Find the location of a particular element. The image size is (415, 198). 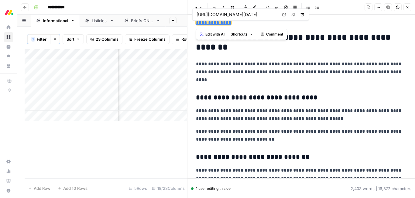

span: Edit with AI is located at coordinates (215, 34).